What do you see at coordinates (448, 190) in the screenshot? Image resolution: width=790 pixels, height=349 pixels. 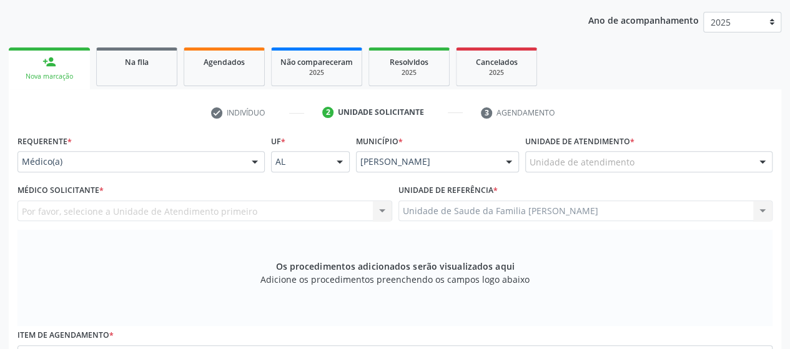 I see `label: Unidade de referência` at bounding box center [448, 190].